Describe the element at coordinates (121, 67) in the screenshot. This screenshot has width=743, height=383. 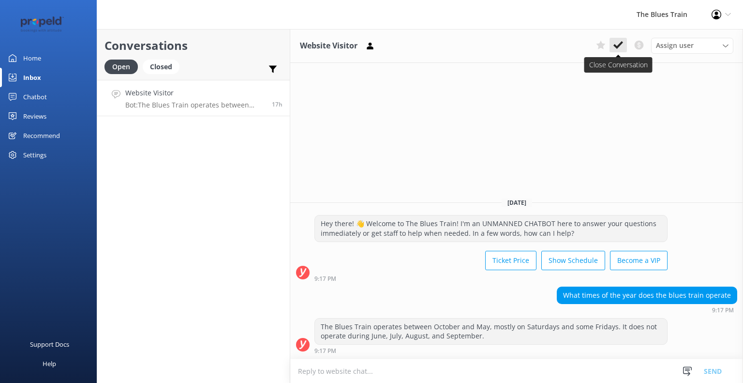
I see `div: Open` at that location.